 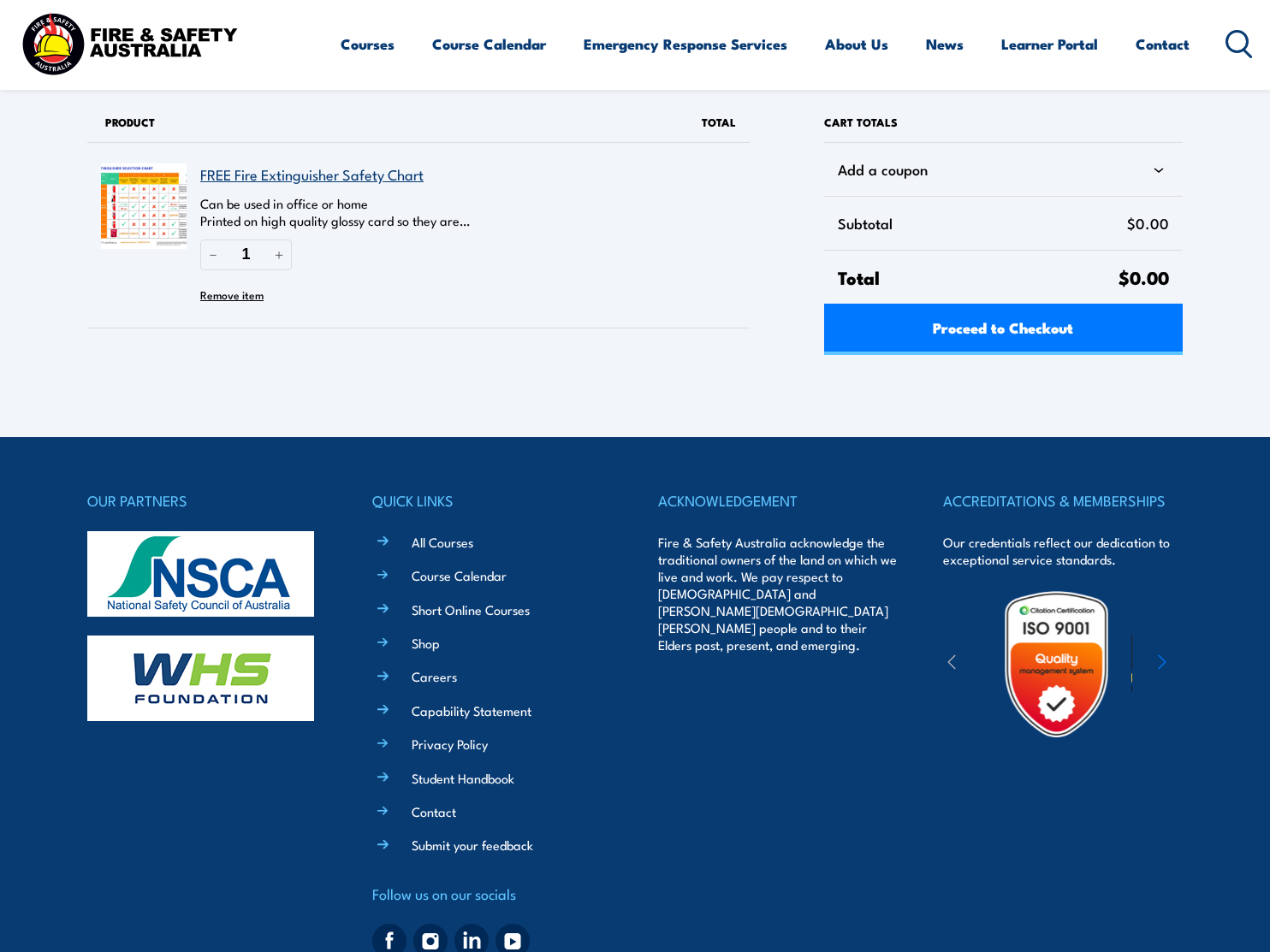 I want to click on a: Emergency Response Services, so click(x=685, y=43).